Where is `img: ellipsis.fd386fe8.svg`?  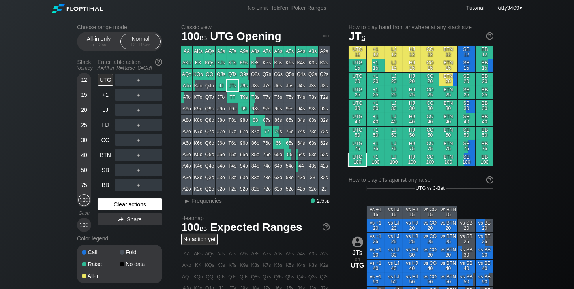
img: ellipsis.fd386fe8.svg is located at coordinates (326, 36).